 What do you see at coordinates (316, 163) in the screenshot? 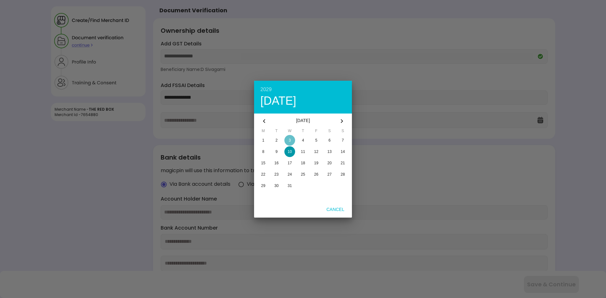
I see `button: 19` at bounding box center [316, 163].